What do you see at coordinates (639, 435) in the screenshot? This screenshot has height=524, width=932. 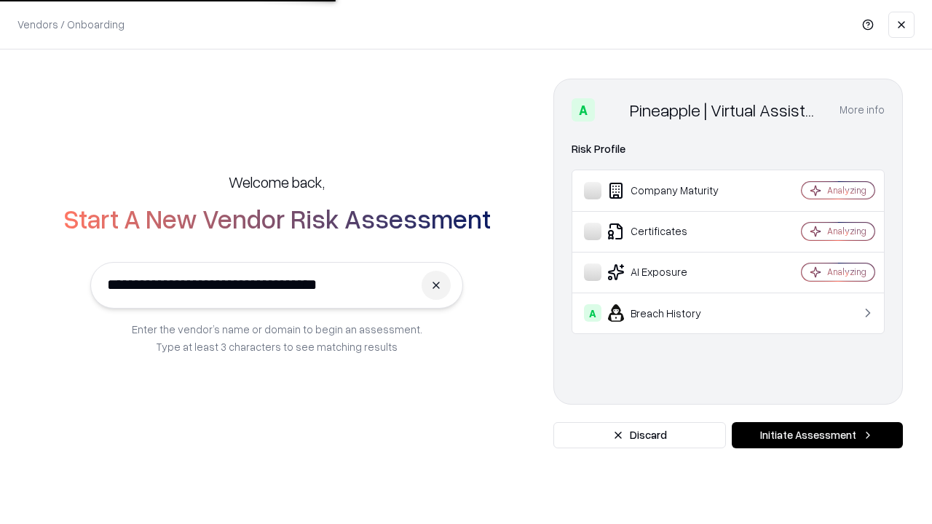 I see `button: Discard` at bounding box center [639, 435].